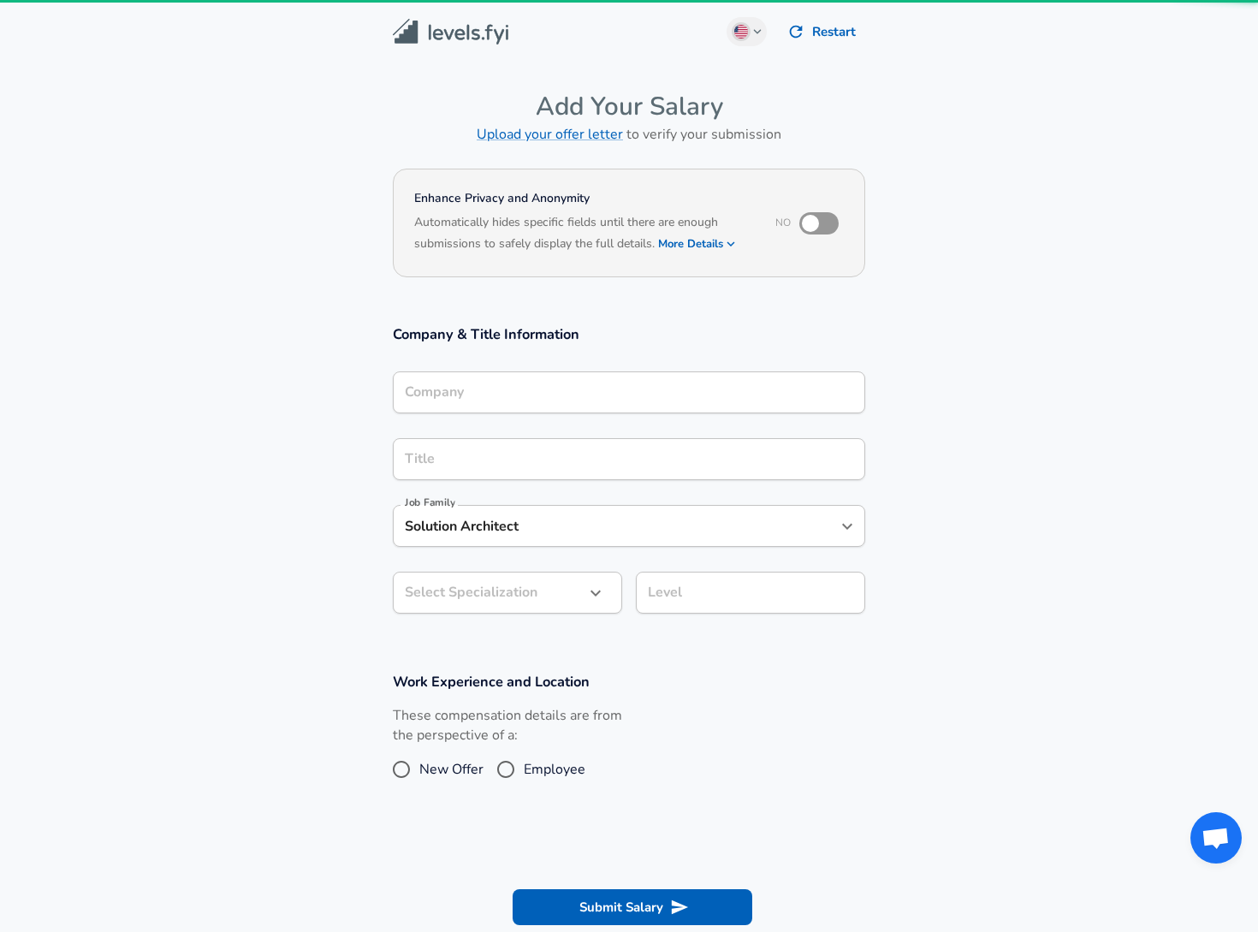 This screenshot has width=1258, height=932. Describe the element at coordinates (450, 32) in the screenshot. I see `img: Levels.fyi` at that location.